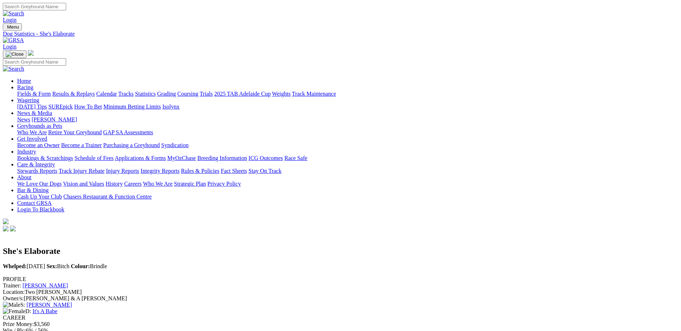 The image size is (681, 331). What do you see at coordinates (132, 107) in the screenshot?
I see `a: Minimum Betting Limits` at bounding box center [132, 107].